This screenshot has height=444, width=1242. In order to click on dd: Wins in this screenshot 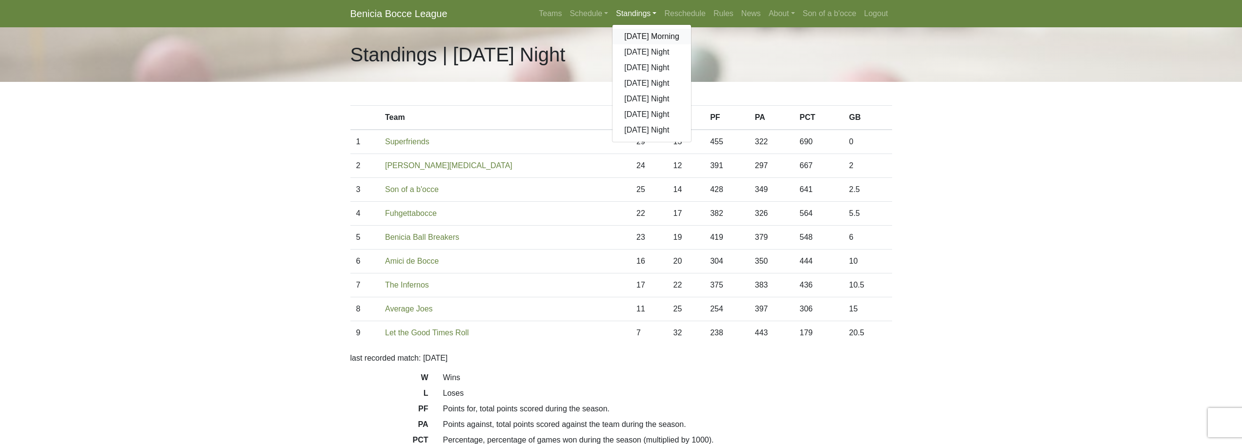, I will do `click(667, 378)`.